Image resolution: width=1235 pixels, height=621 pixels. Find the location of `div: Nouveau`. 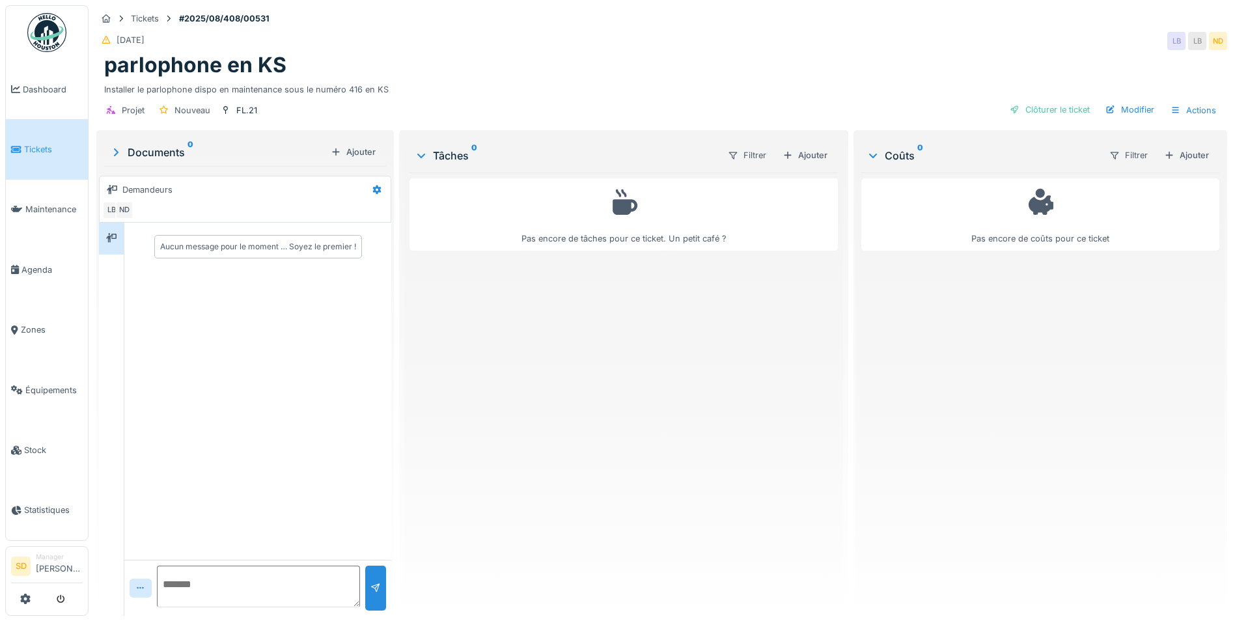

div: Nouveau is located at coordinates (192, 110).